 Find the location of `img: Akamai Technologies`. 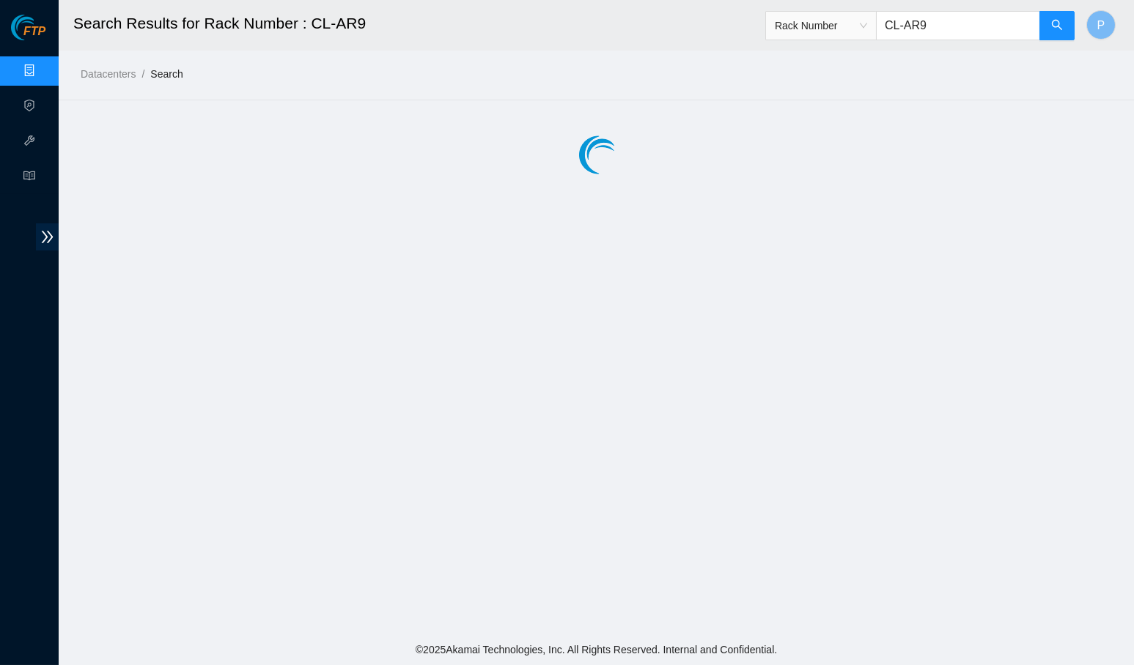

img: Akamai Technologies is located at coordinates (43, 27).